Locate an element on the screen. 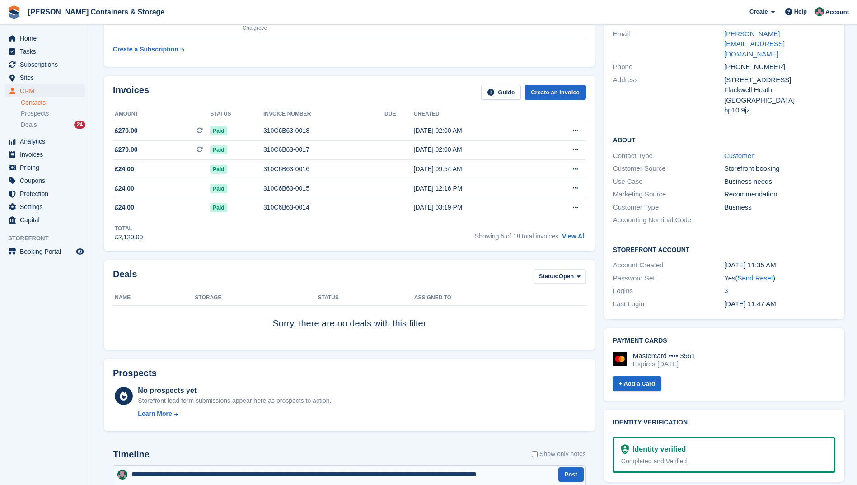 This screenshot has height=485, width=857. span: Invoices is located at coordinates (47, 154).